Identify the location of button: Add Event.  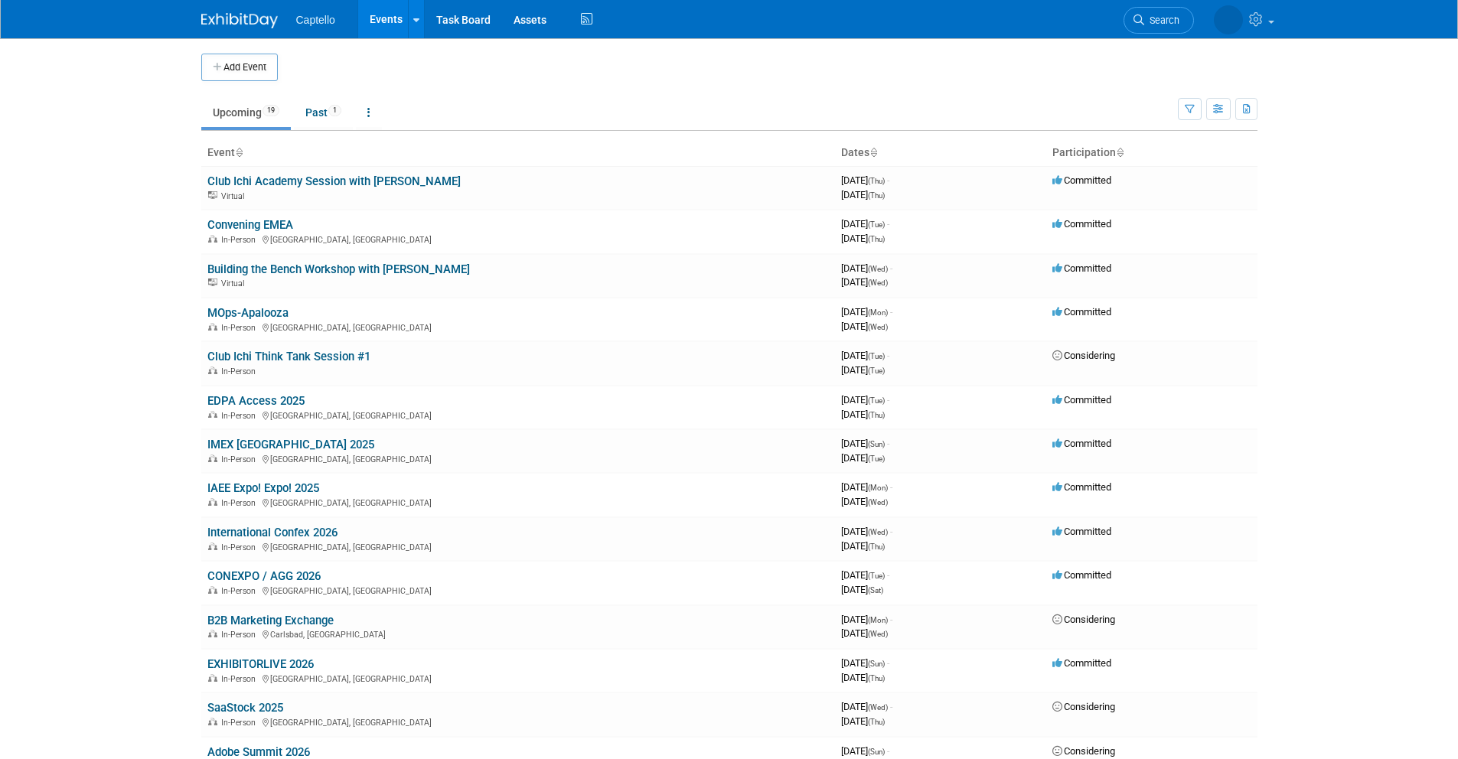
(240, 67).